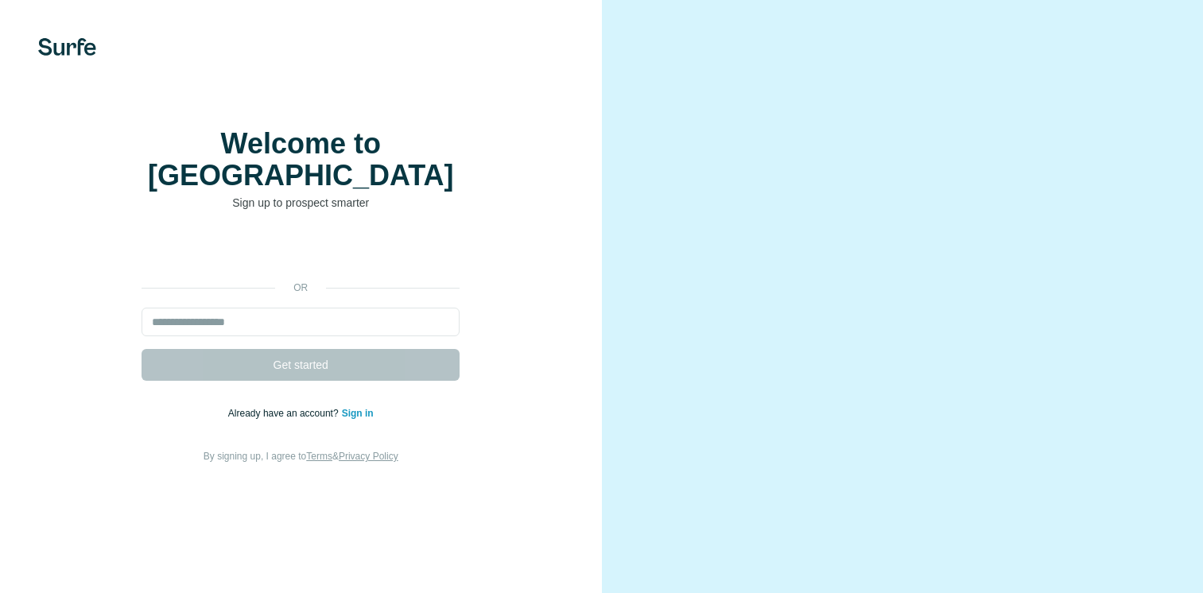 The image size is (1203, 593). Describe the element at coordinates (319, 456) in the screenshot. I see `a: Terms` at that location.